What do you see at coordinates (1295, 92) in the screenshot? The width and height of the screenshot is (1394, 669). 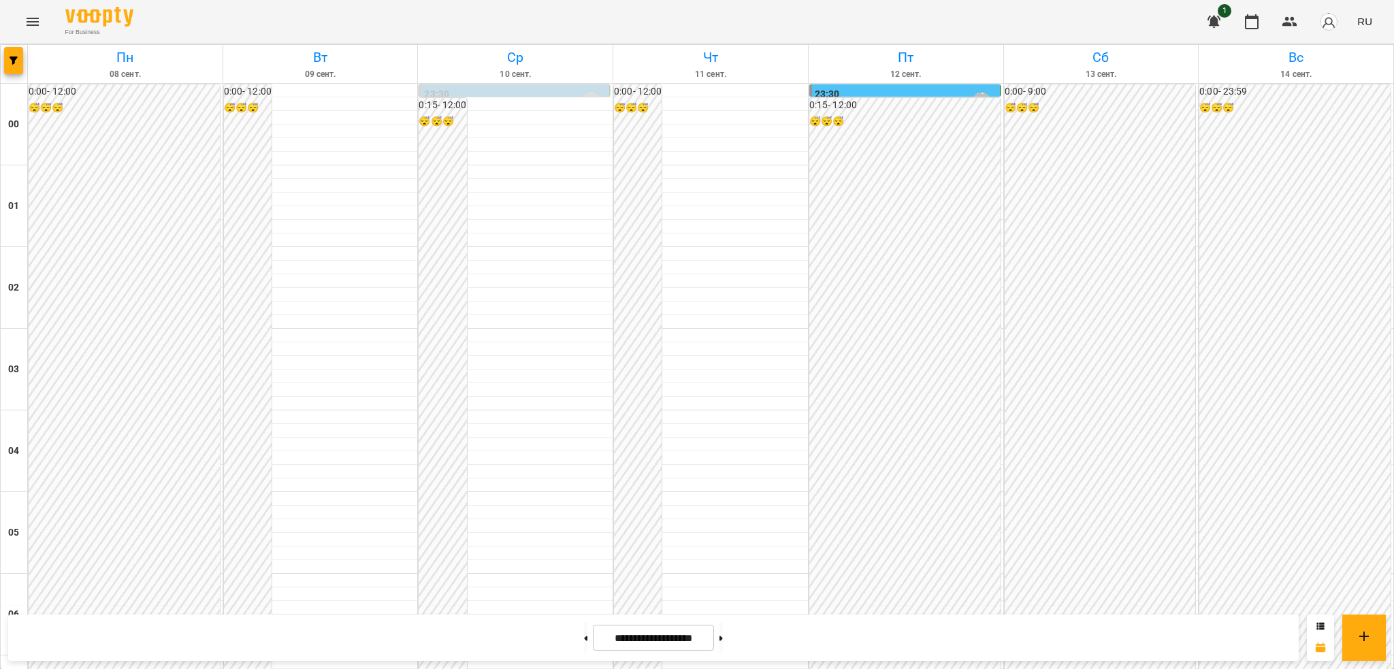 I see `h6: 0:00 - 23:59` at bounding box center [1295, 92].